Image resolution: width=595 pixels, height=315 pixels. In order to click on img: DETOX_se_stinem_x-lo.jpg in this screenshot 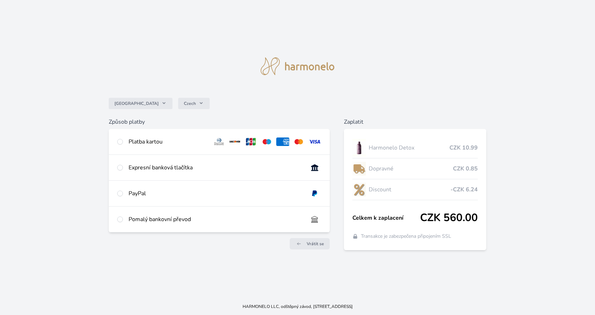, I will do `click(359, 148)`.